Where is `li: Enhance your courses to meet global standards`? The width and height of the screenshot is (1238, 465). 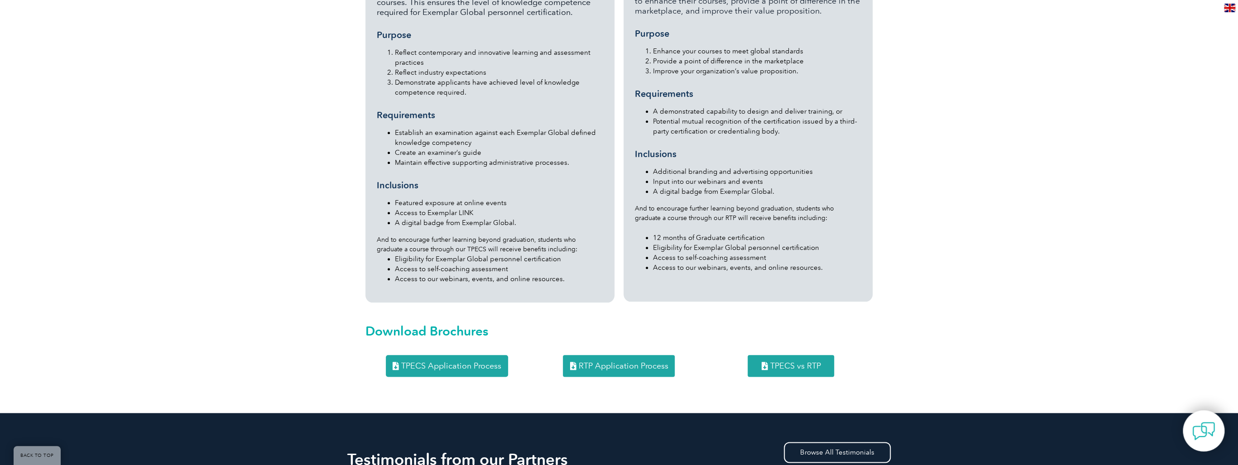 li: Enhance your courses to meet global standards is located at coordinates (757, 51).